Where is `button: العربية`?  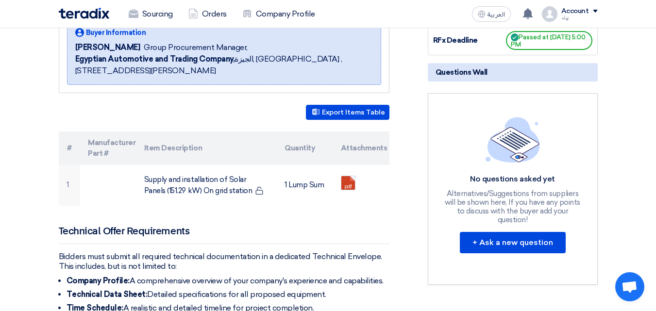 button: العربية is located at coordinates (491, 14).